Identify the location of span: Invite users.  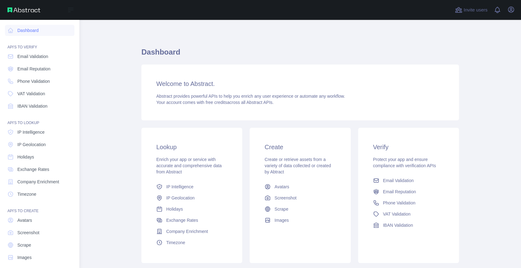
(475, 10).